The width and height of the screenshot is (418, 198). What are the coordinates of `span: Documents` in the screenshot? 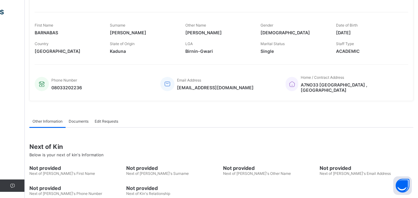 It's located at (79, 121).